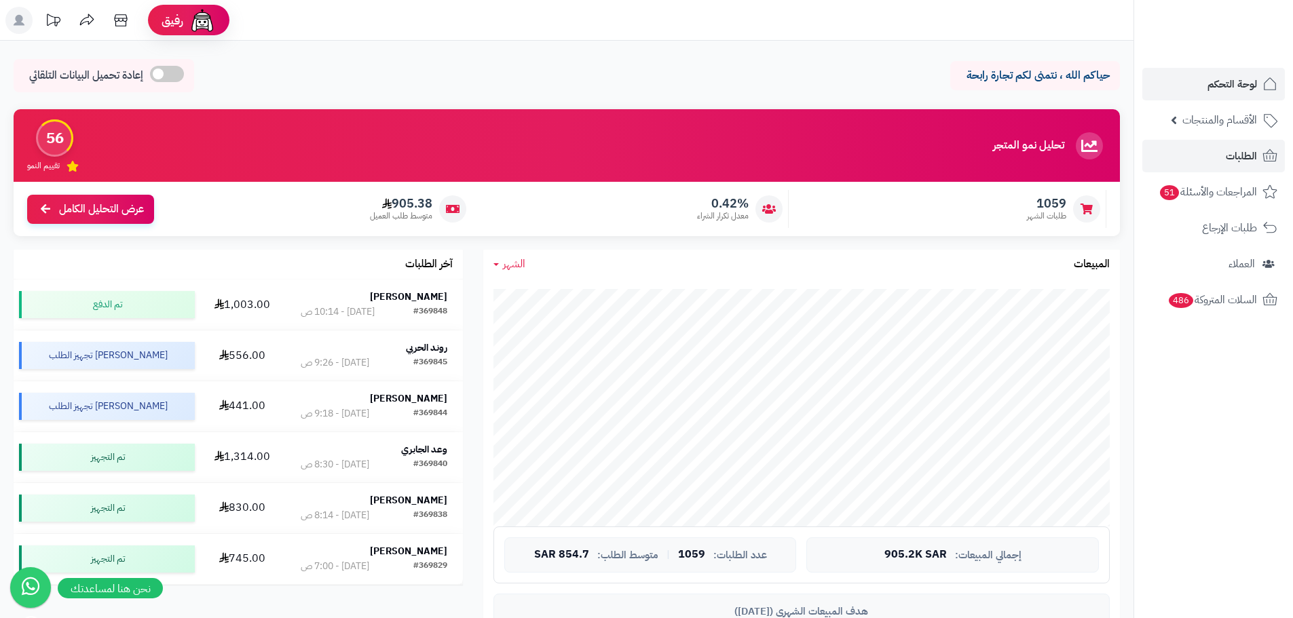 The image size is (1293, 618). I want to click on span: طلبات الشهر, so click(1047, 216).